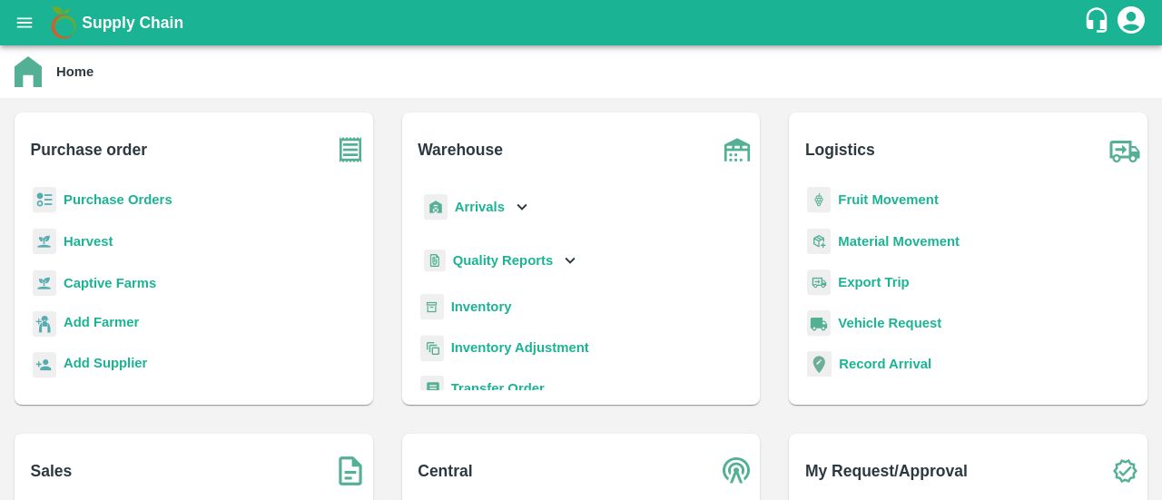 Image resolution: width=1162 pixels, height=500 pixels. I want to click on b: Purchase order, so click(89, 150).